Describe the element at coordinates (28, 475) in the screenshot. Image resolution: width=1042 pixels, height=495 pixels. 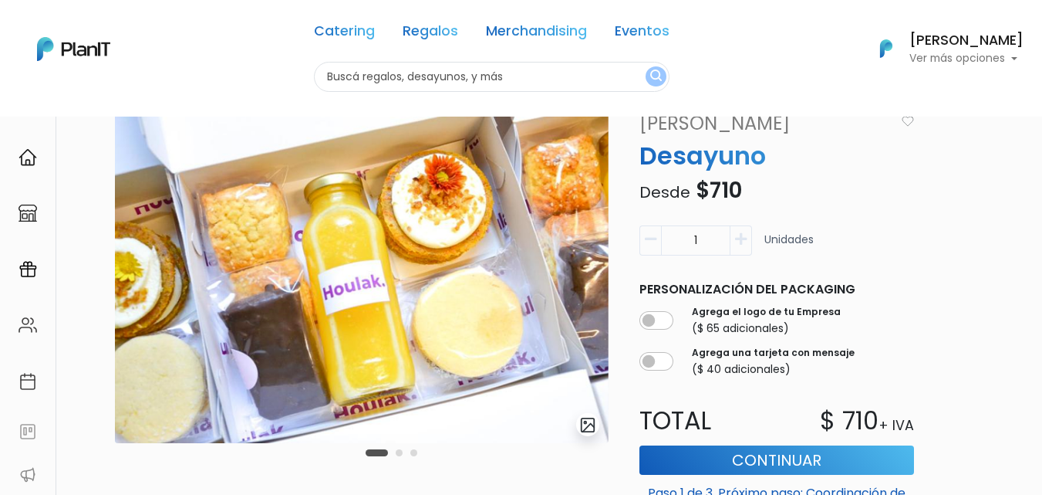
I see `img: partners-52edf745621dab592f3b2c58e3bca9d71375a7ef29c3b500c9f145b62cc070d4.svg` at that location.